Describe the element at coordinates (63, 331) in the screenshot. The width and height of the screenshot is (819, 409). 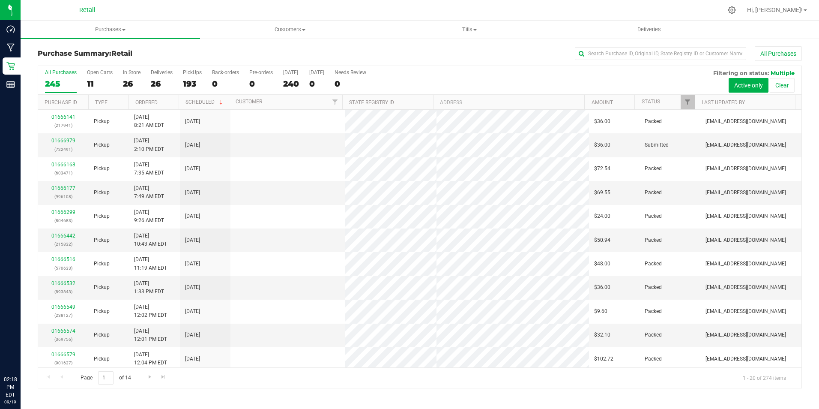
I see `a: 01666574` at that location.